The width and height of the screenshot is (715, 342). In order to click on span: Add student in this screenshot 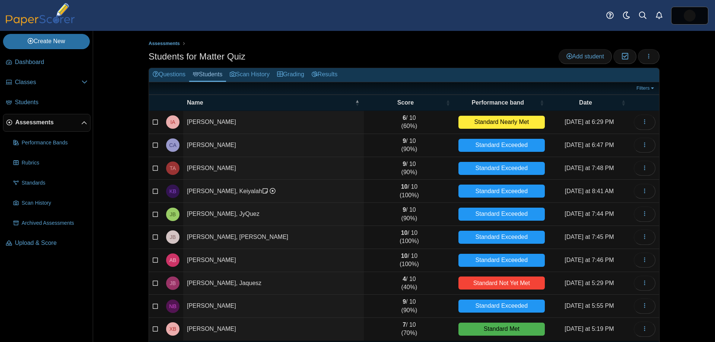, I will do `click(585, 56)`.